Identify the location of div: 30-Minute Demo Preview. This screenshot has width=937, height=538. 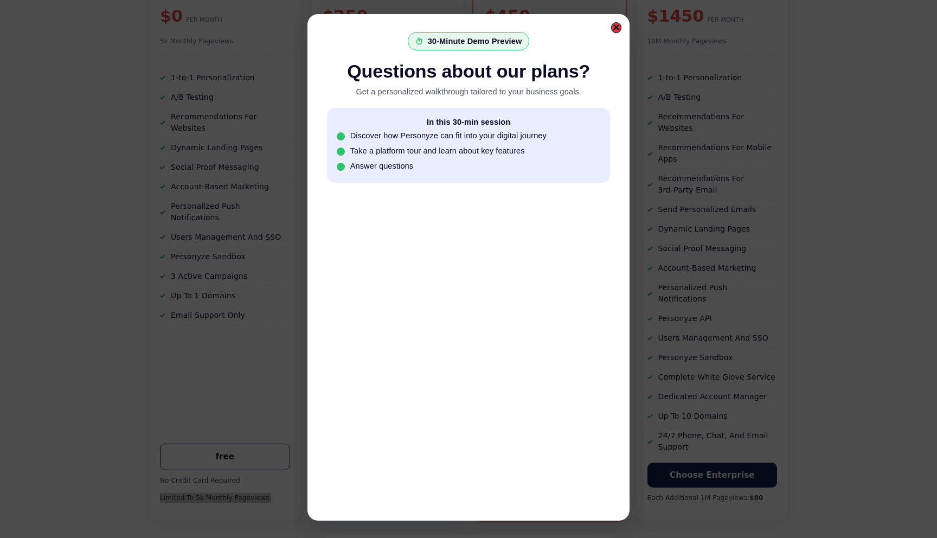
(475, 41).